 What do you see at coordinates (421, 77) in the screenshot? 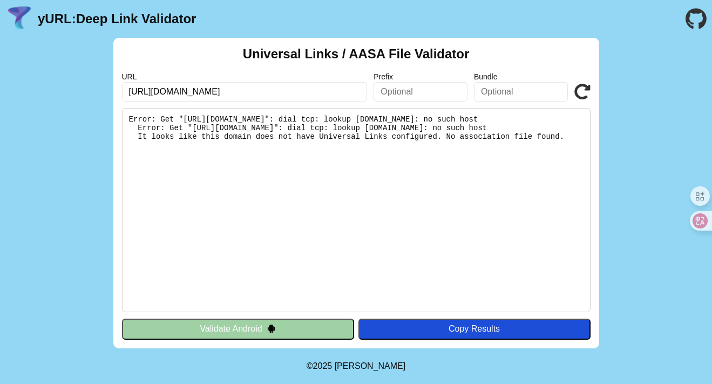
I see `label: Prefix` at bounding box center [421, 77].